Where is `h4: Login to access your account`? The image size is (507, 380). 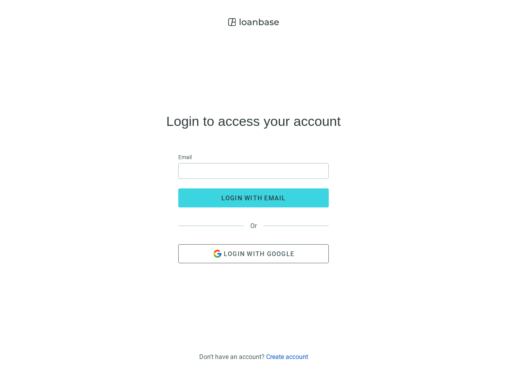
h4: Login to access your account is located at coordinates (253, 121).